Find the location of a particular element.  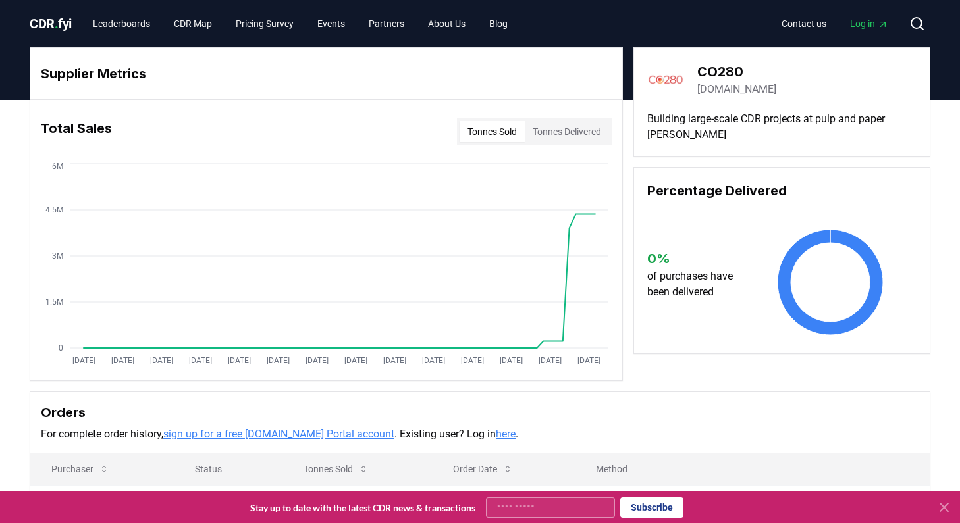

a: Log in is located at coordinates (869, 24).